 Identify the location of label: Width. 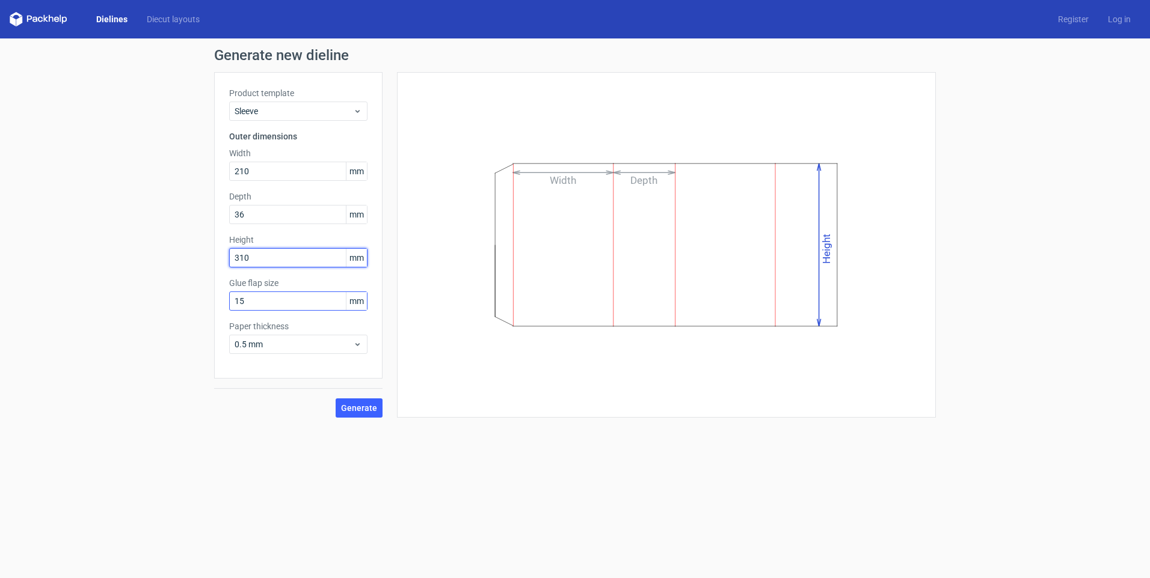
(298, 153).